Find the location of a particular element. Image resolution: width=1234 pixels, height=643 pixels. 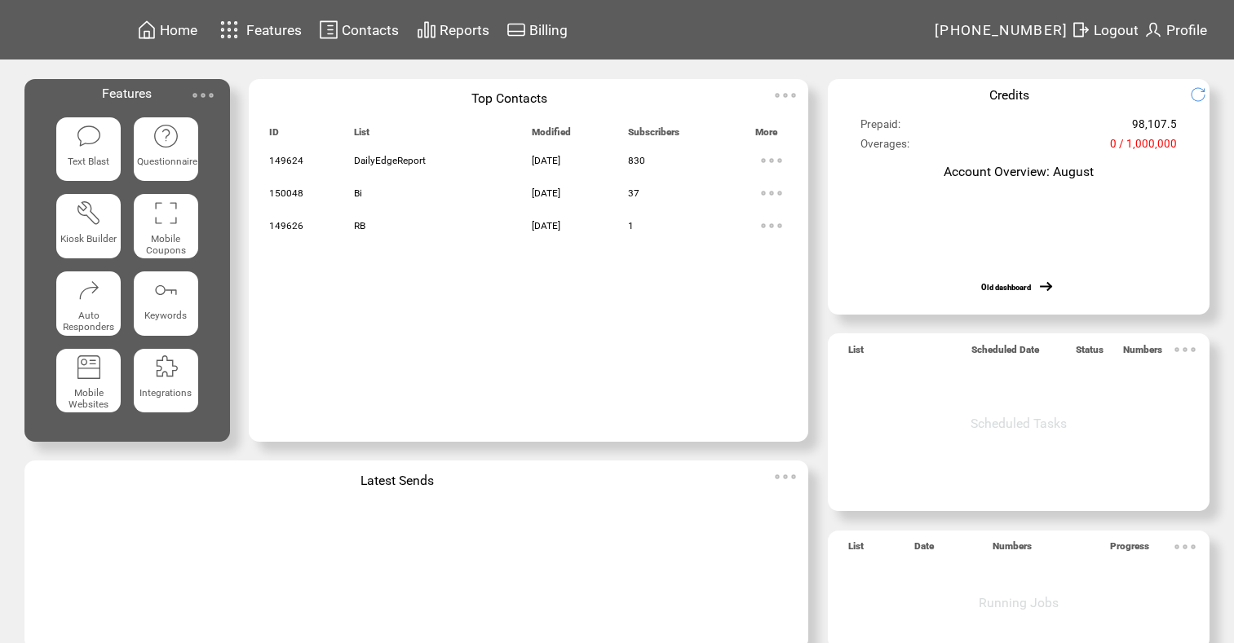

span: Status is located at coordinates (1089, 353).